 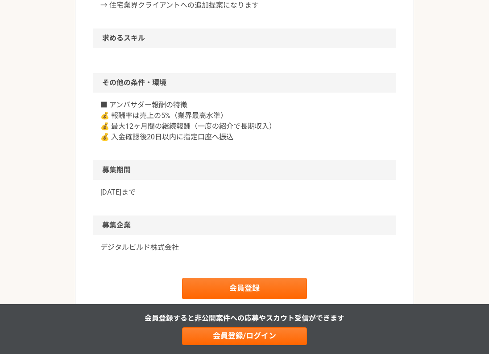 What do you see at coordinates (244, 83) in the screenshot?
I see `h2: その他の条件・環境` at bounding box center [244, 83].